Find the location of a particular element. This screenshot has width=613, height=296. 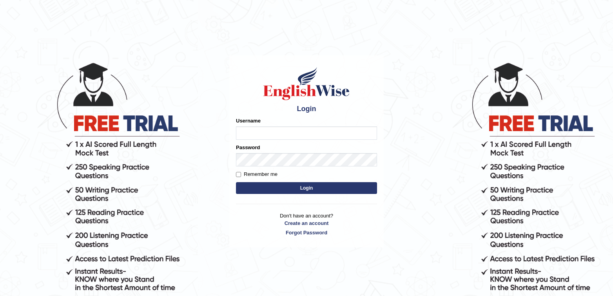

label: Password is located at coordinates (248, 147).